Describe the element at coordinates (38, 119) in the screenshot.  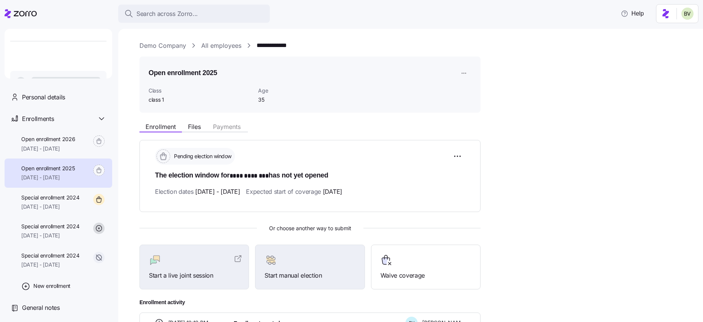
I see `span: Enrollments` at that location.